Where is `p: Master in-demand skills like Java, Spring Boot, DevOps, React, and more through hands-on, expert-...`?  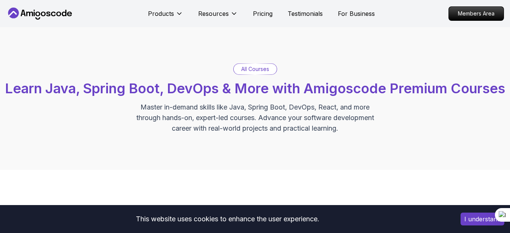
p: Master in-demand skills like Java, Spring Boot, DevOps, React, and more through hands-on, expert-... is located at coordinates (255, 118).